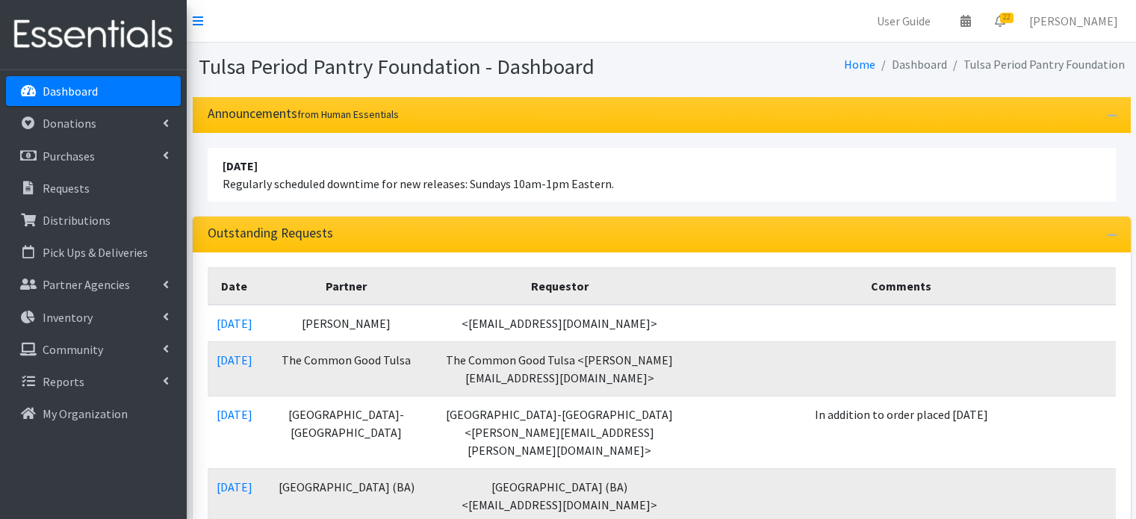  What do you see at coordinates (85, 414) in the screenshot?
I see `p: My Organization` at bounding box center [85, 414].